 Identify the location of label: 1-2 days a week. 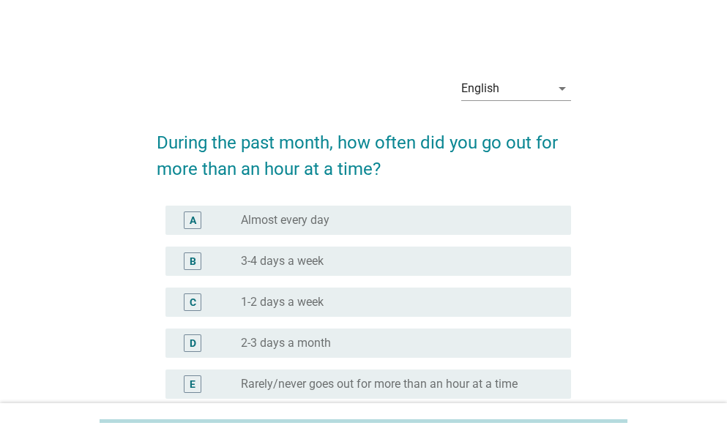
(282, 302).